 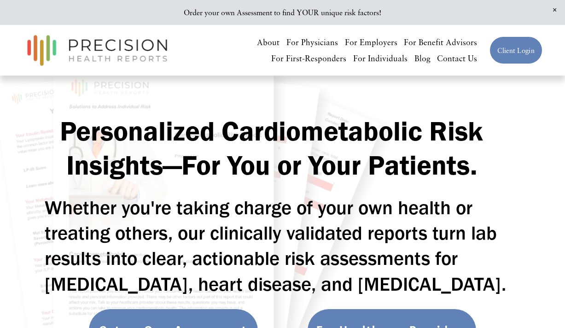 I want to click on a: For Individuals, so click(x=380, y=58).